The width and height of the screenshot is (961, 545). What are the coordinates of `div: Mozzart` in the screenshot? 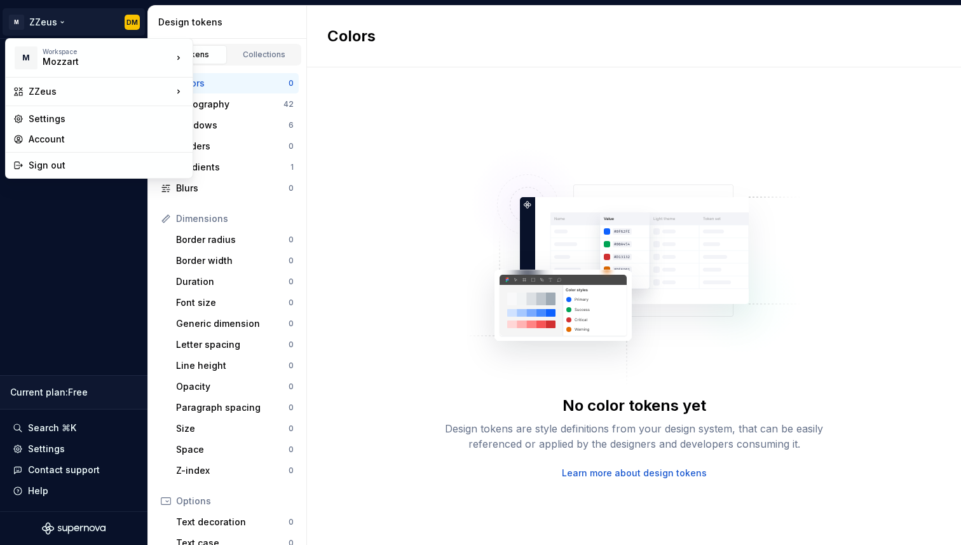 It's located at (97, 62).